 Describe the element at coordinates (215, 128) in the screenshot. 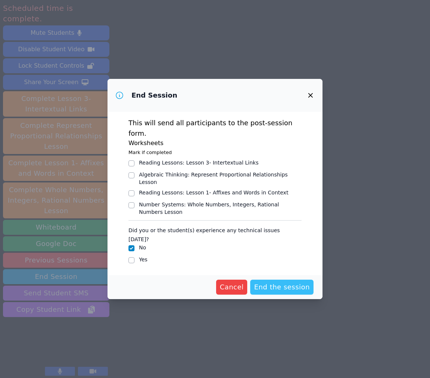

I see `p: This will send all participants to the post-session form.` at that location.